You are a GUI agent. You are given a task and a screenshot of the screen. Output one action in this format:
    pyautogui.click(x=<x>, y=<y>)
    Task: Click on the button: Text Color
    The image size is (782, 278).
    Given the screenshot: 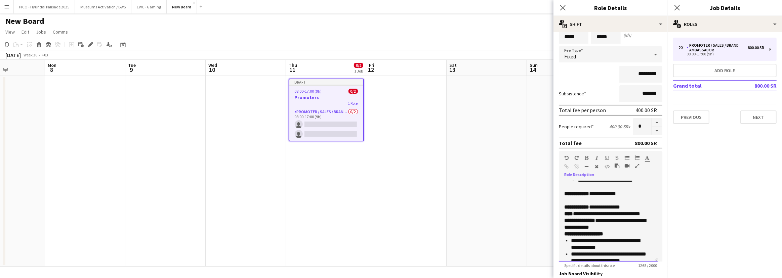 What is the action you would take?
    pyautogui.click(x=647, y=158)
    